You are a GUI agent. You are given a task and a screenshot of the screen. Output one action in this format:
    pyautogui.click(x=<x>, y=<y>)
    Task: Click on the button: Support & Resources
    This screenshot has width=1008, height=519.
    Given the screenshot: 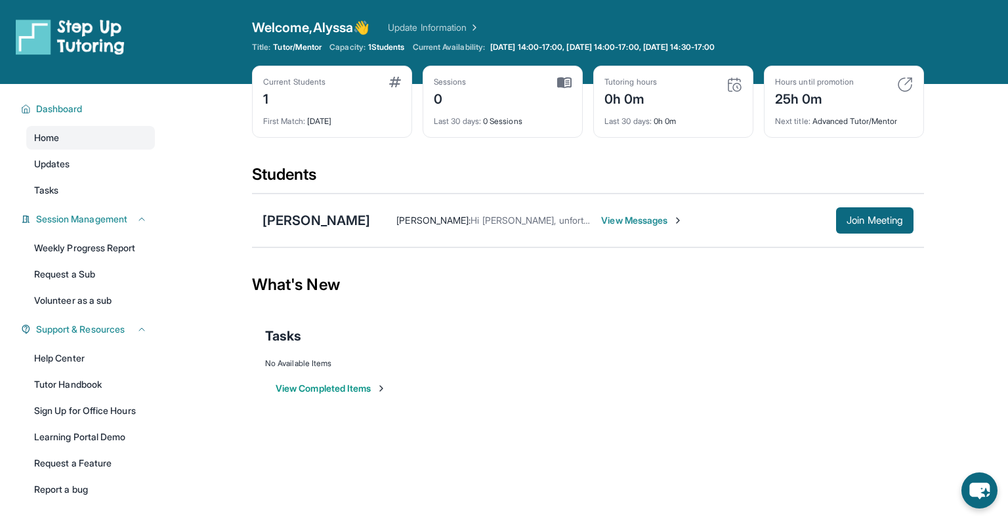 What is the action you would take?
    pyautogui.click(x=89, y=329)
    